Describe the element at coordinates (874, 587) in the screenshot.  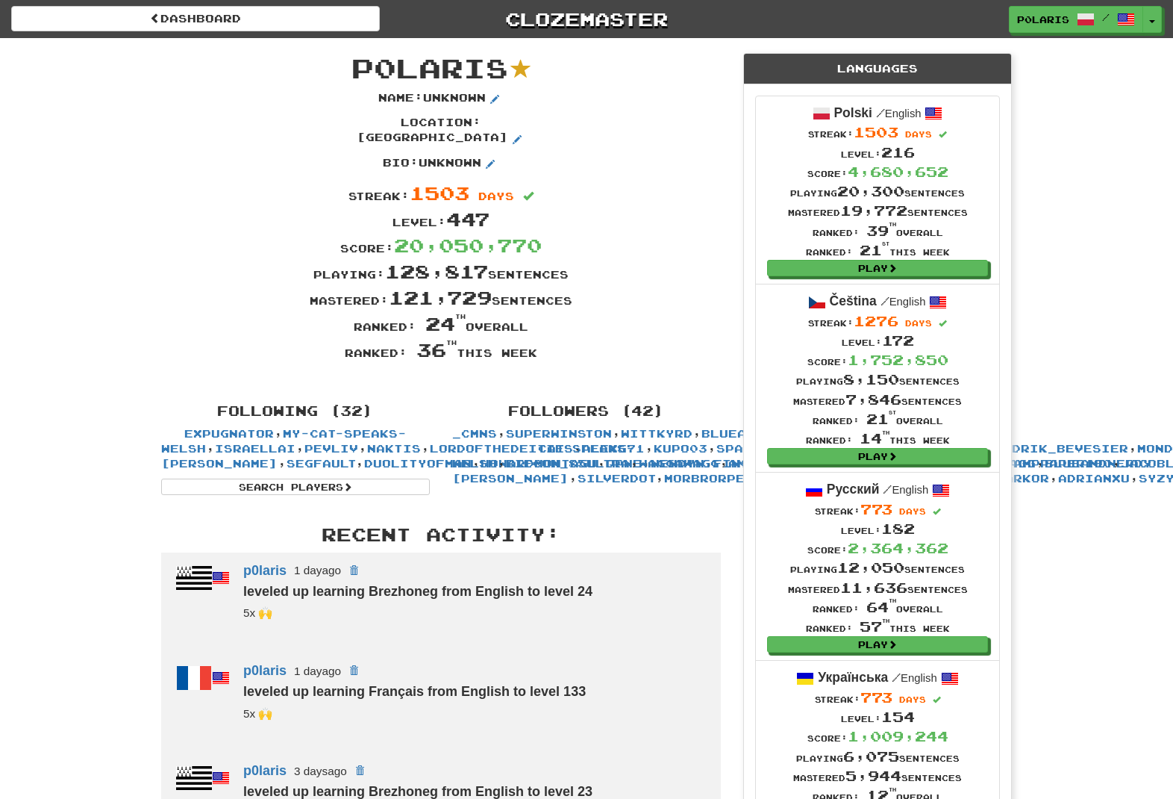
I see `span: 11,636` at that location.